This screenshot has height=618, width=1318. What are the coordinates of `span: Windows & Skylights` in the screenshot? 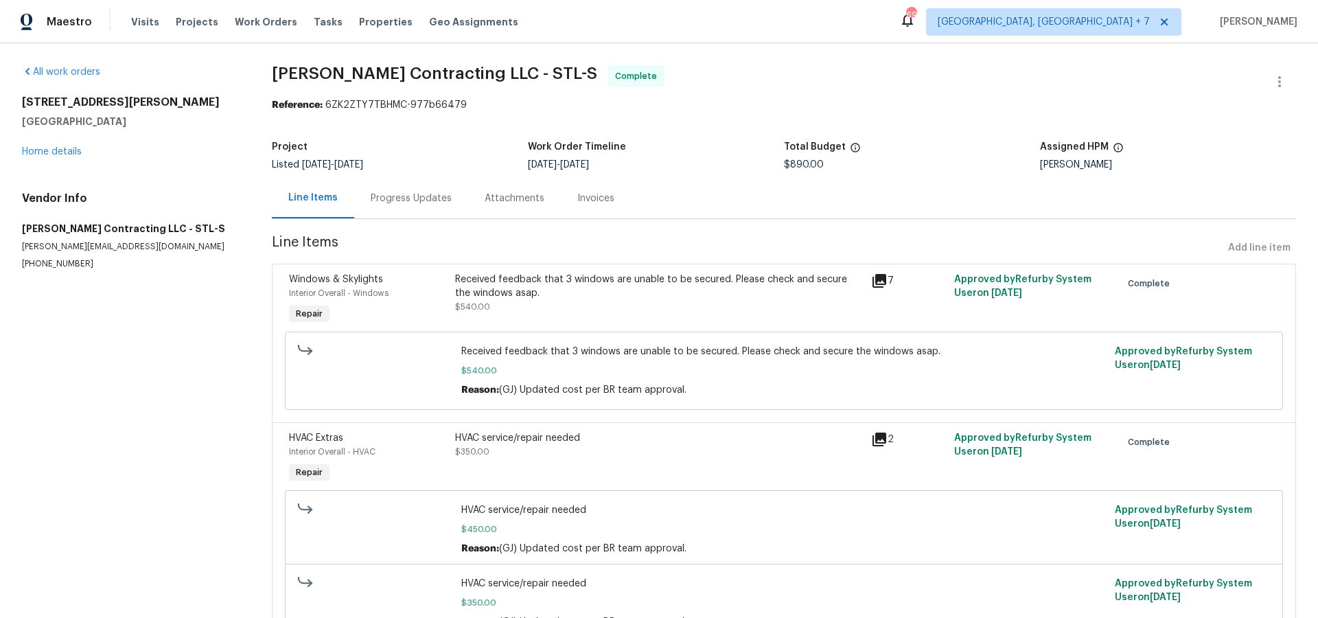 It's located at (336, 279).